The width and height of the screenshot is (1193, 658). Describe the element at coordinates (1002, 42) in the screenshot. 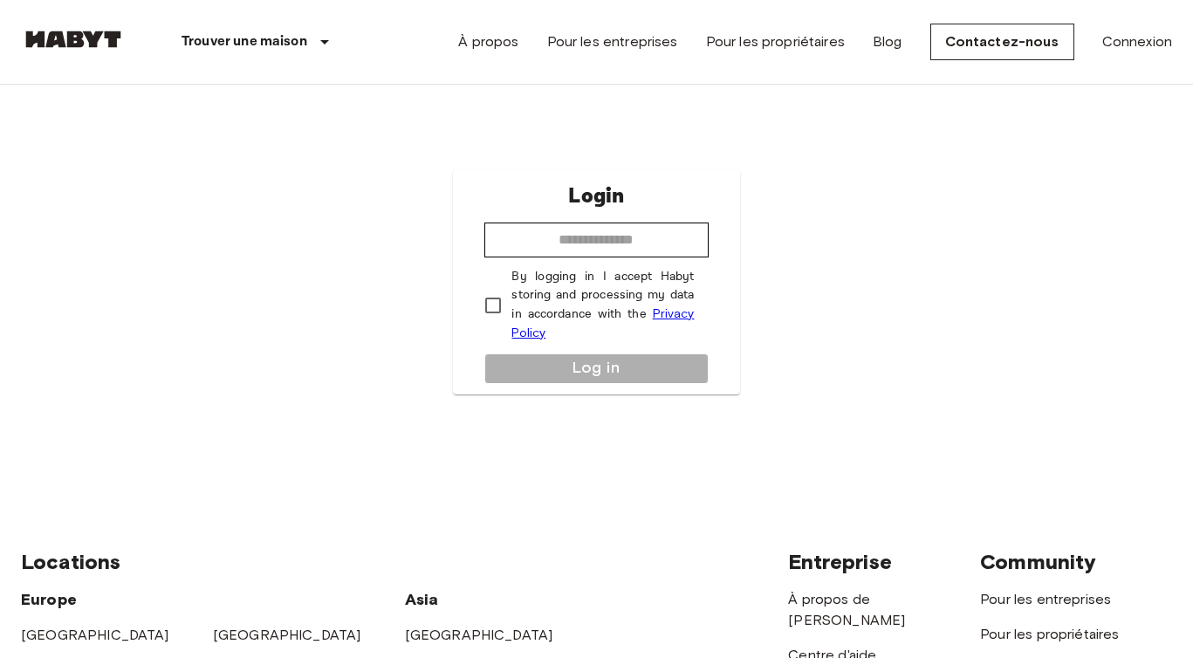

I see `a: Contactez-nous` at that location.